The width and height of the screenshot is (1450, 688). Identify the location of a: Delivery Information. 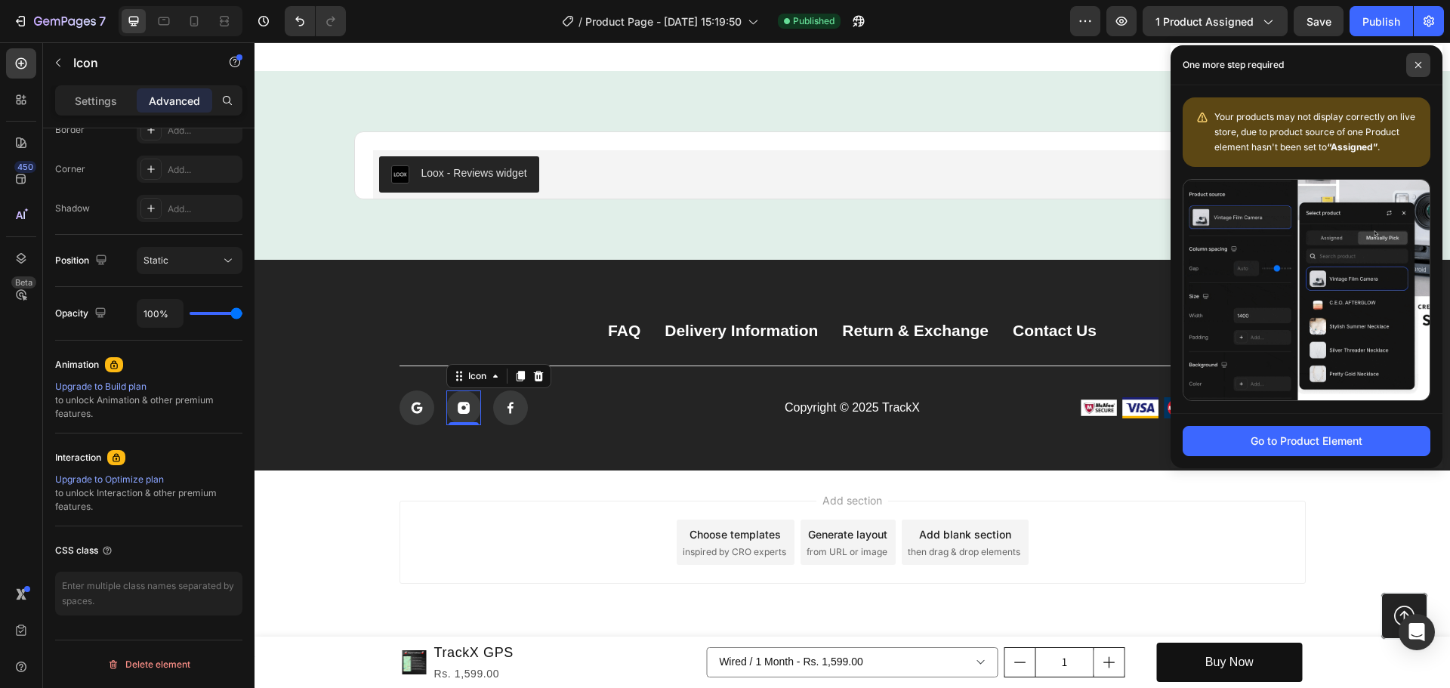
(486, 288).